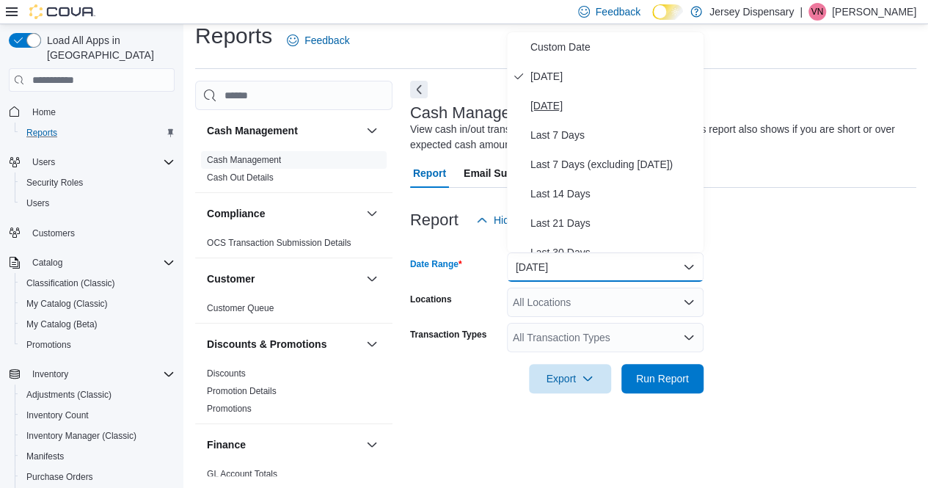 Image resolution: width=928 pixels, height=488 pixels. I want to click on button: Promotions, so click(98, 345).